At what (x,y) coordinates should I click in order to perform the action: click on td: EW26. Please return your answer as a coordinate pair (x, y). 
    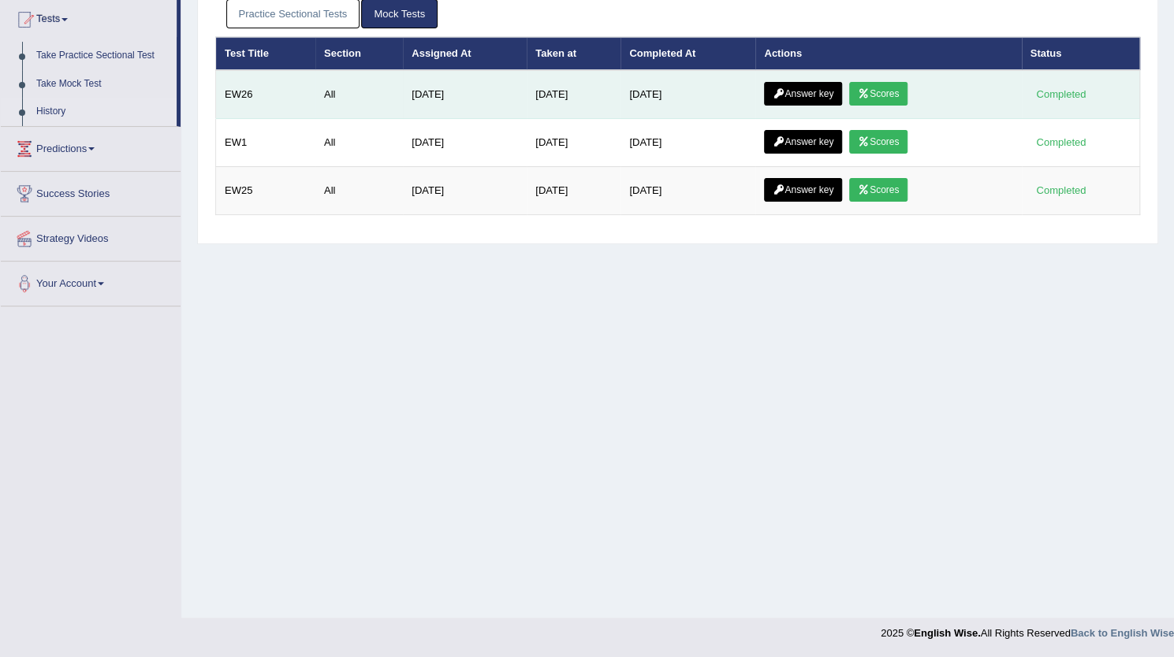
    Looking at the image, I should click on (266, 95).